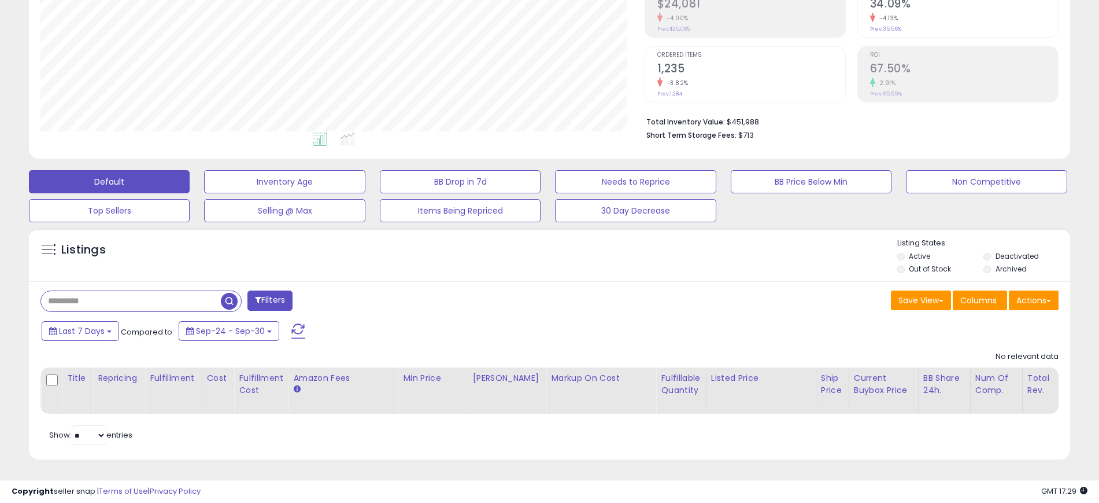 The height and width of the screenshot is (503, 1099). Describe the element at coordinates (635, 210) in the screenshot. I see `button: 30 Day Decrease` at that location.